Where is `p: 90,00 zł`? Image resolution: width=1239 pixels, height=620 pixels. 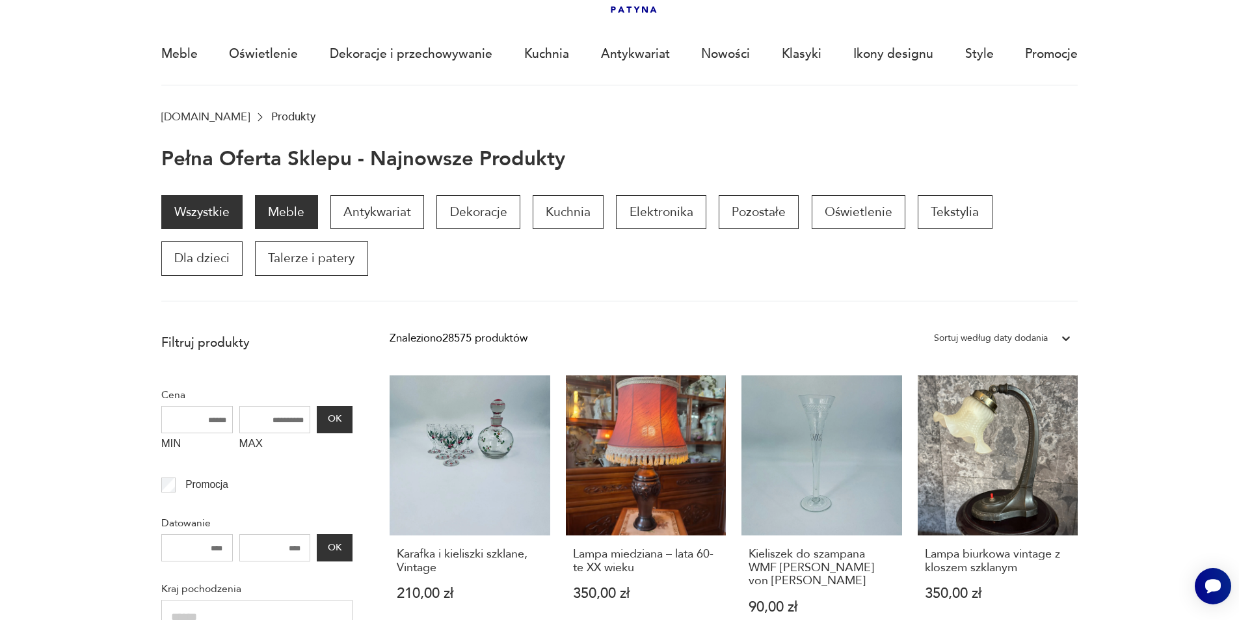
p: 90,00 zł is located at coordinates (821, 607).